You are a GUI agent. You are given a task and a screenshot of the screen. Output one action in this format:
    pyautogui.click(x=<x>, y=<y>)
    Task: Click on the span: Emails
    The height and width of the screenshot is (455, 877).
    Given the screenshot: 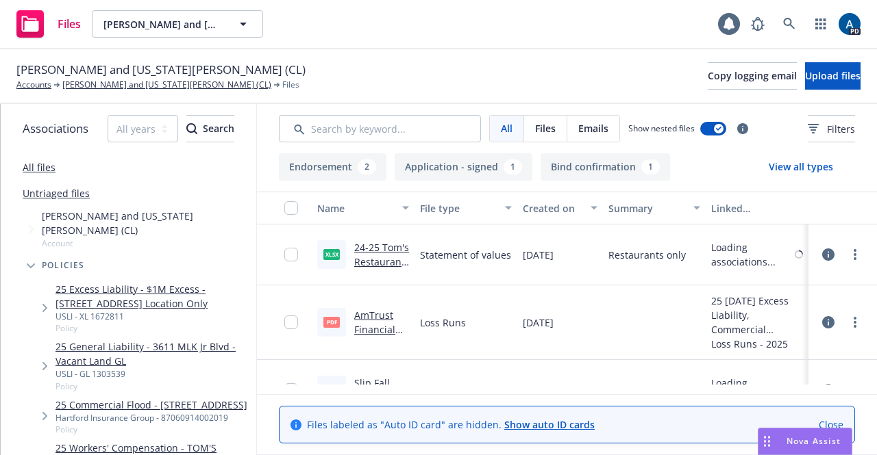 What is the action you would take?
    pyautogui.click(x=593, y=128)
    